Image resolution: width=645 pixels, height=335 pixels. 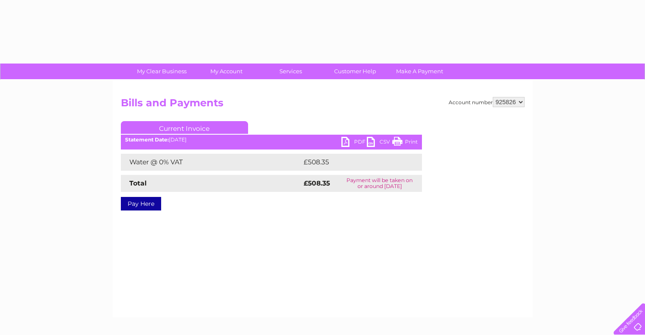 What do you see at coordinates (138, 183) in the screenshot?
I see `strong: Total` at bounding box center [138, 183].